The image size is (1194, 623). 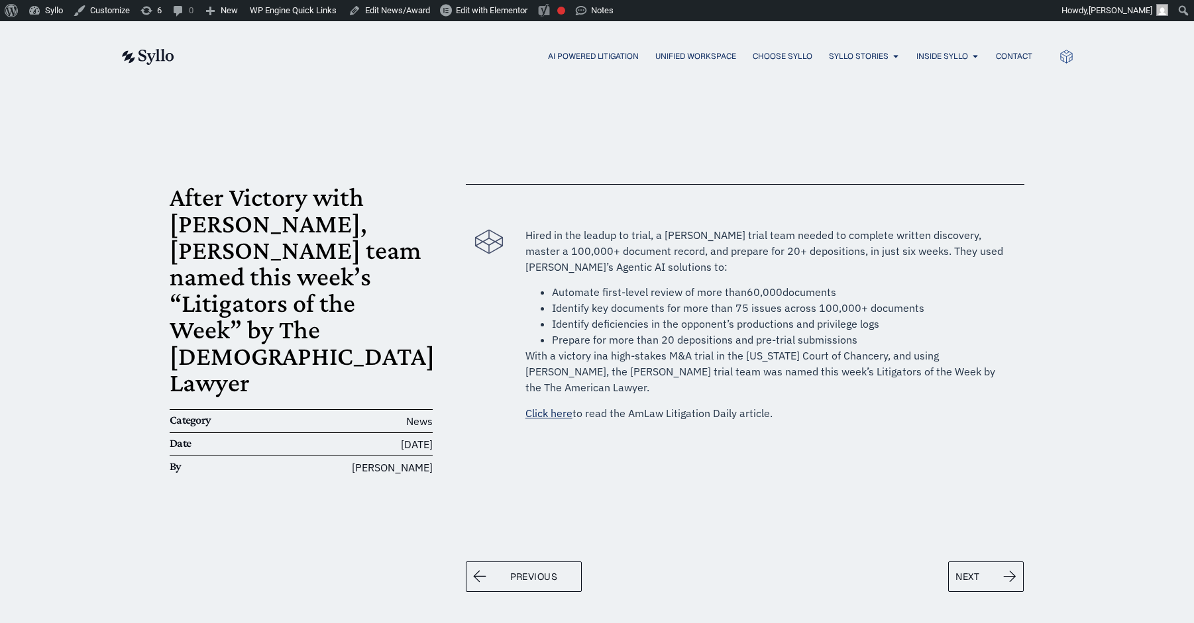 I want to click on a: Inside Syllo, so click(x=942, y=56).